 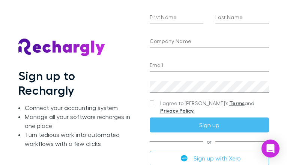 What do you see at coordinates (237, 103) in the screenshot?
I see `a: Terms` at bounding box center [237, 103].